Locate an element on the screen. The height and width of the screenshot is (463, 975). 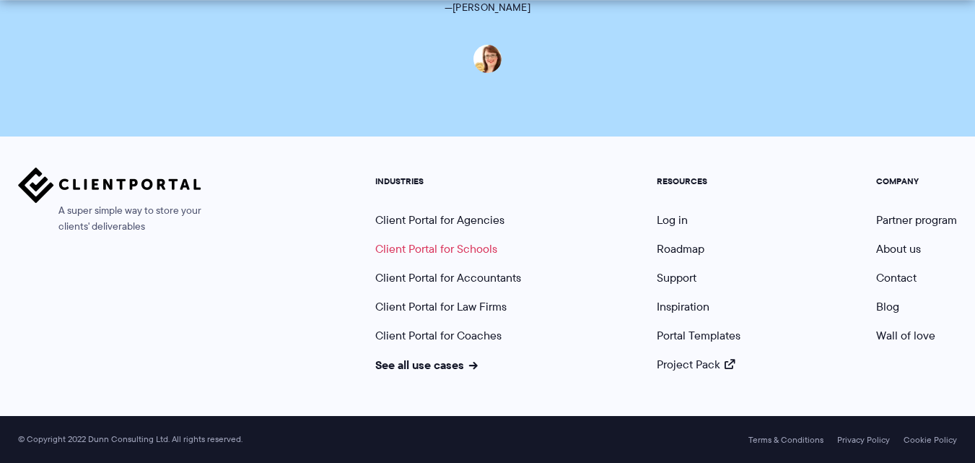
h5: INDUSTRIES is located at coordinates (448, 181).